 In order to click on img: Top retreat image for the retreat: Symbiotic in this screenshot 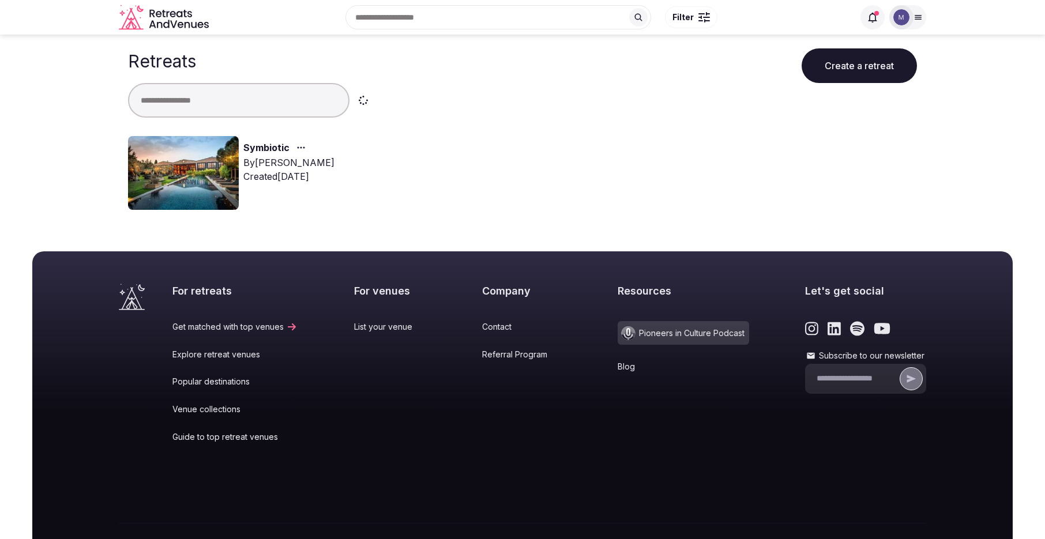, I will do `click(183, 173)`.